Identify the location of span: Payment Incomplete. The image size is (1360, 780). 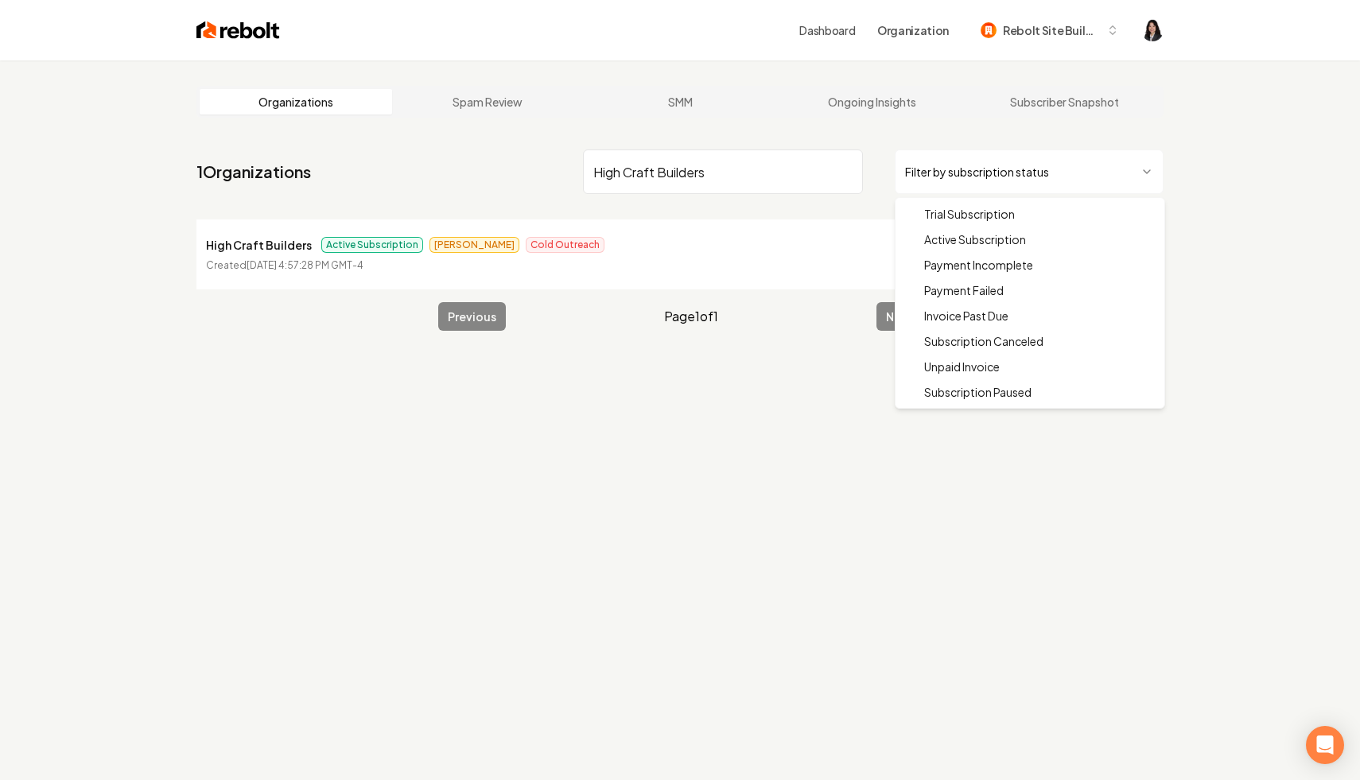
(978, 265).